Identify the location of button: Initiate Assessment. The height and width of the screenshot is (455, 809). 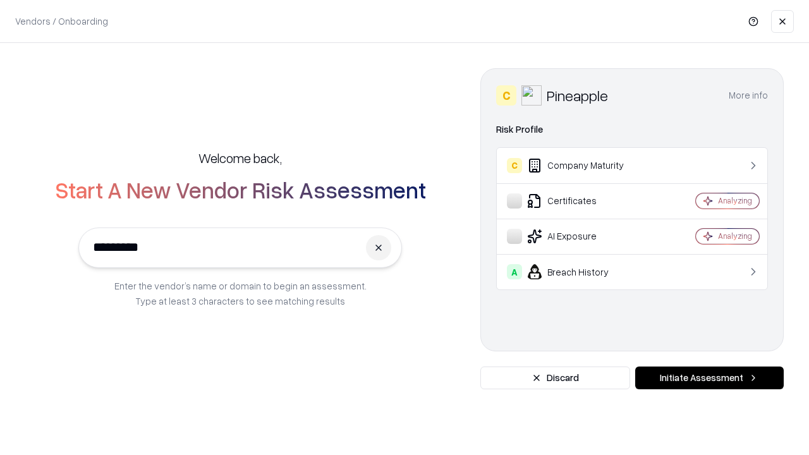
(709, 378).